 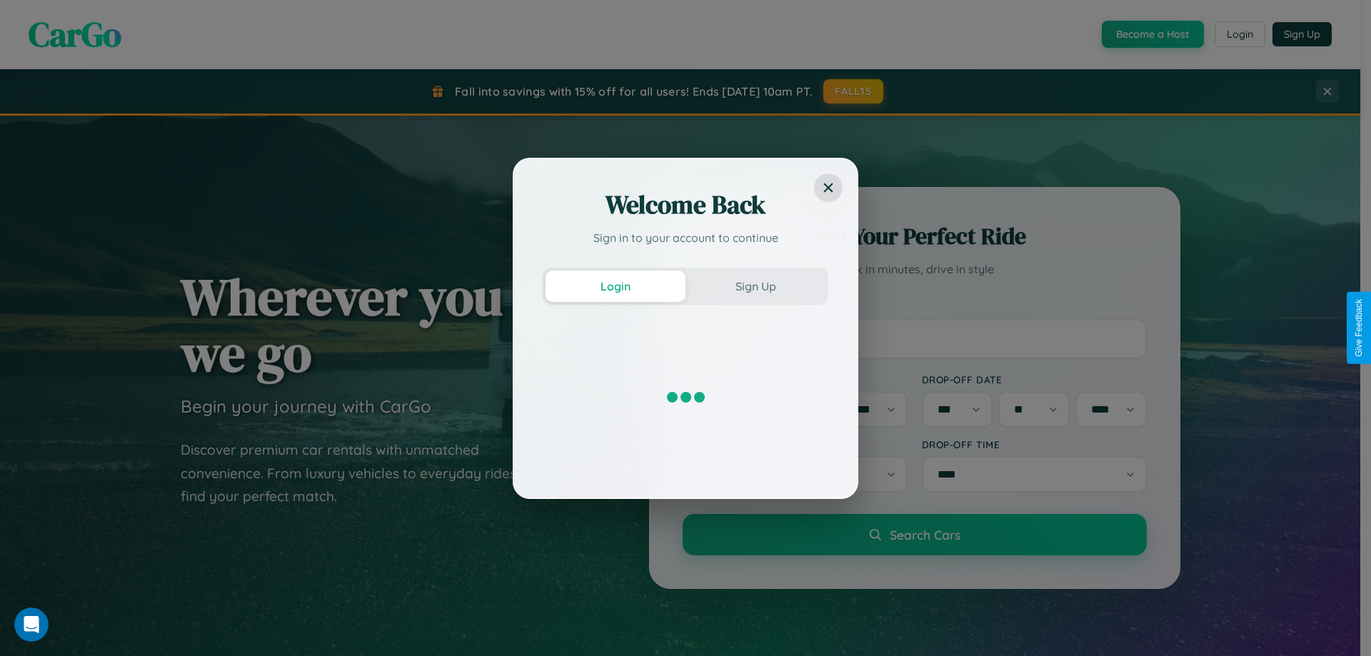 I want to click on button: Sign Up, so click(x=755, y=286).